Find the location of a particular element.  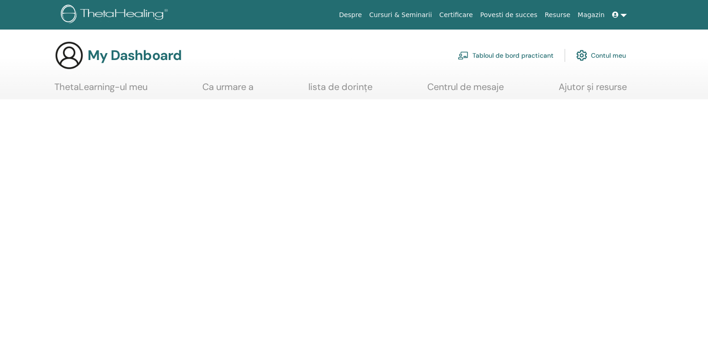

h3: My Dashboard is located at coordinates (135, 55).